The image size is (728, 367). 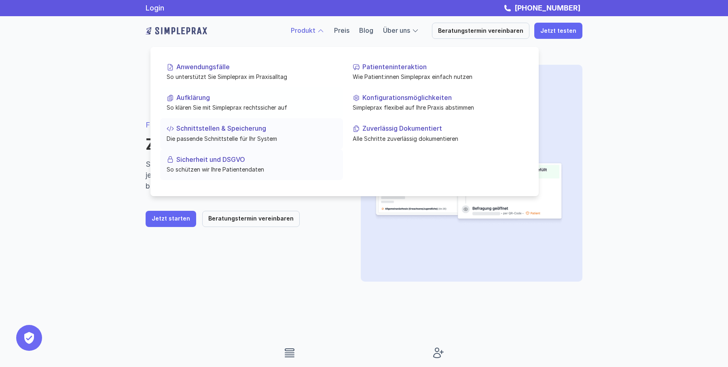 I want to click on p: Konfigurationsmöglichkeiten, so click(x=442, y=97).